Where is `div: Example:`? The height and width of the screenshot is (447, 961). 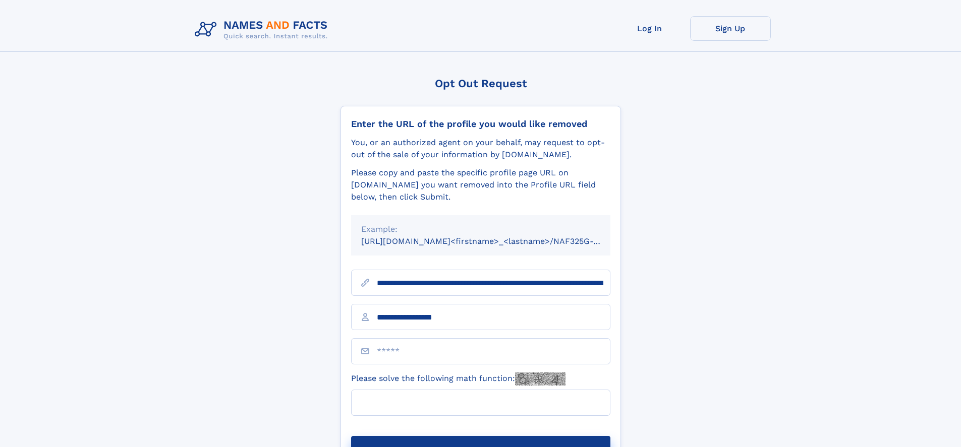
div: Example: is located at coordinates (481, 230).